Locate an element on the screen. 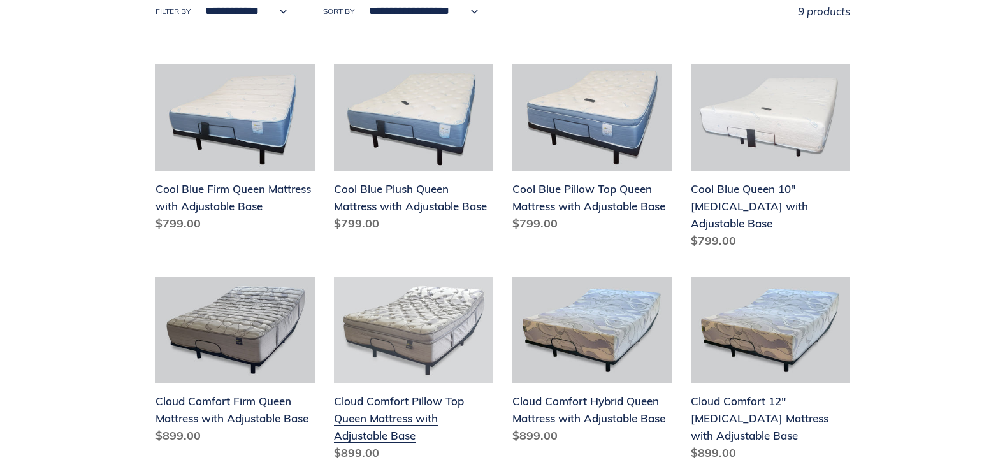 Image resolution: width=1005 pixels, height=474 pixels. a: Cloud Comfort Pillow Top Queen Mattress with Adjustable Base is located at coordinates (414, 372).